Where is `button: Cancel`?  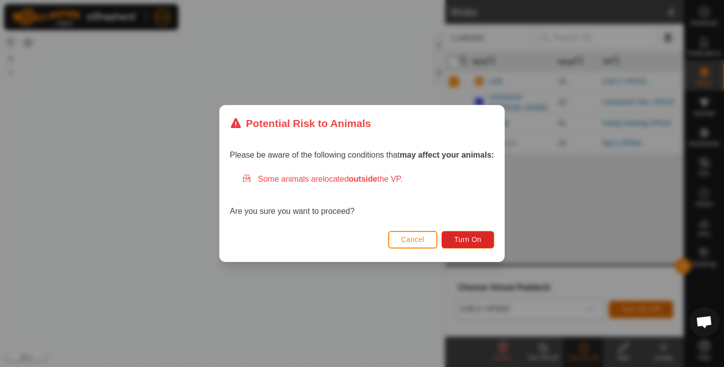 button: Cancel is located at coordinates (413, 240).